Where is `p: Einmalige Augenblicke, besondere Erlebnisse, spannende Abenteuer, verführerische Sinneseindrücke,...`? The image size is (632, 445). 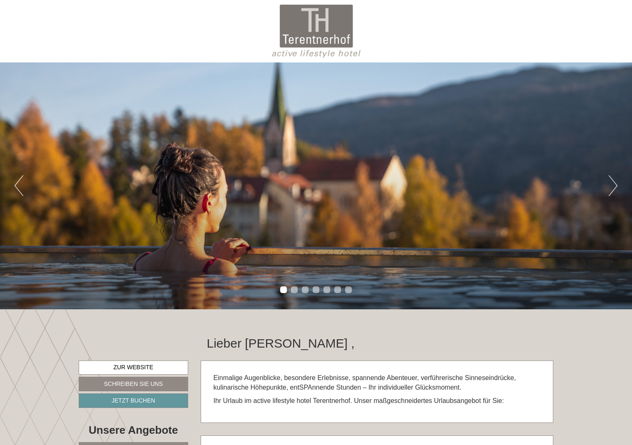
p: Einmalige Augenblicke, besondere Erlebnisse, spannende Abenteuer, verführerische Sinneseindrücke,... is located at coordinates (377, 383).